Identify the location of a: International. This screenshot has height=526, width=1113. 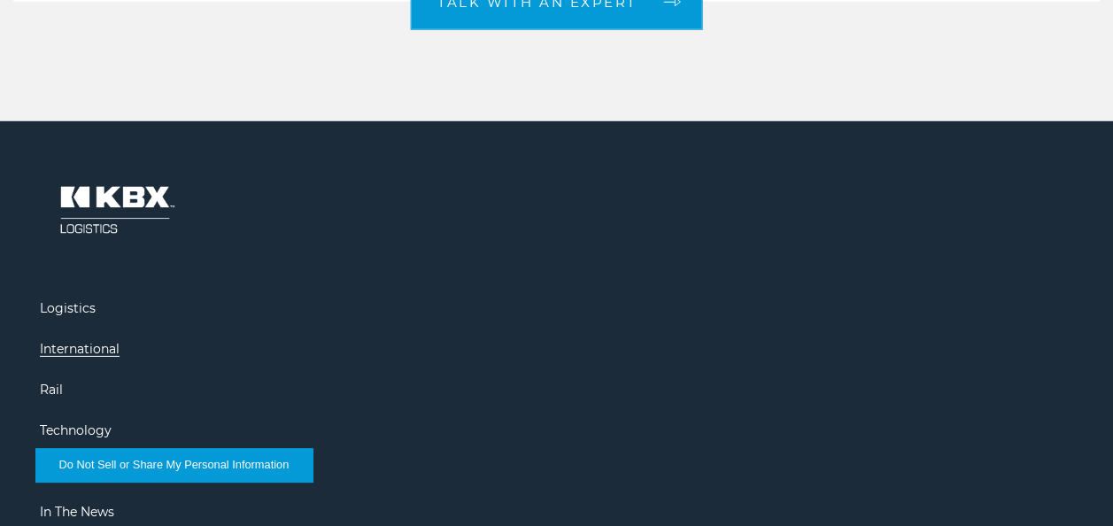
(80, 349).